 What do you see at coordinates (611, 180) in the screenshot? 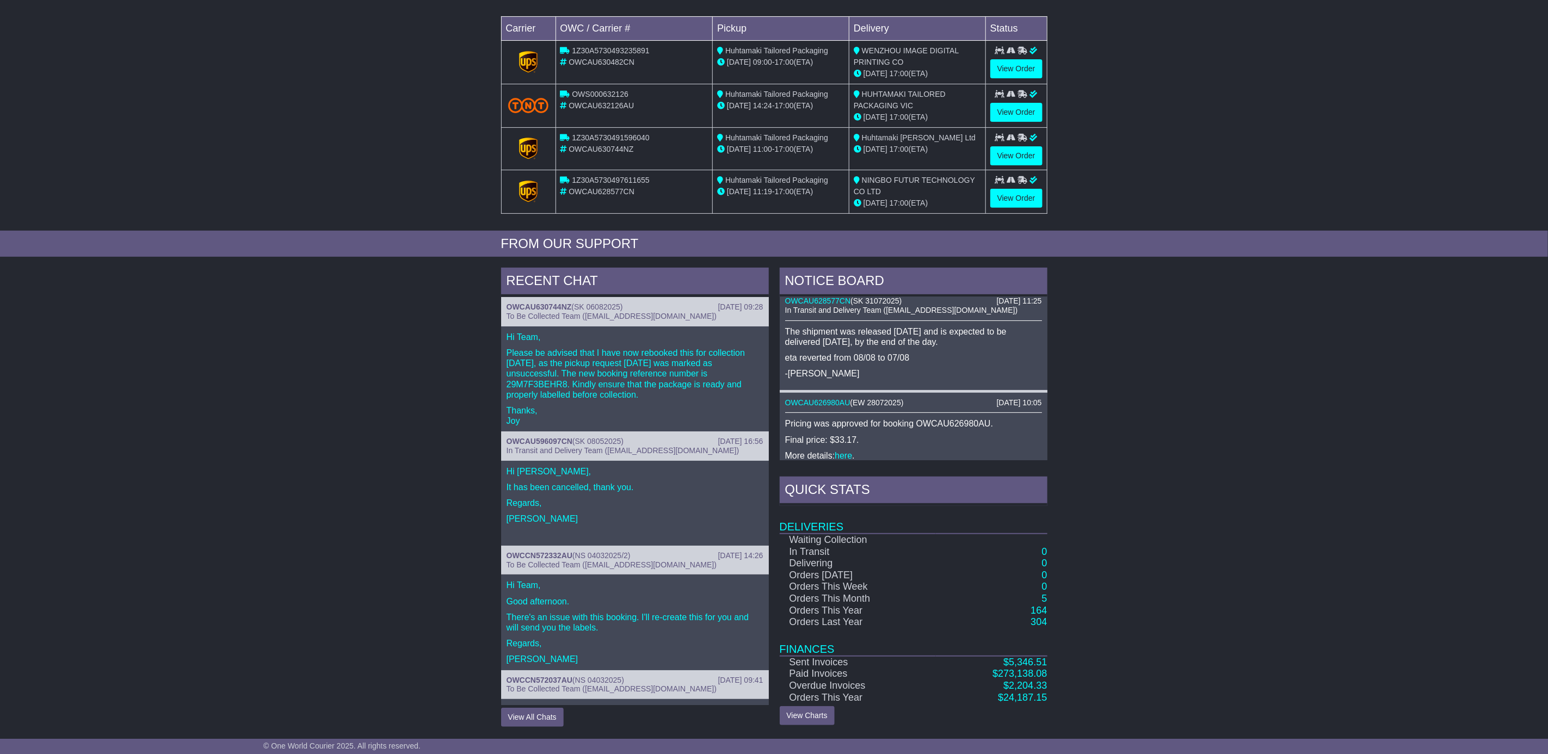
I see `span: 1Z30A5730497611655` at bounding box center [611, 180].